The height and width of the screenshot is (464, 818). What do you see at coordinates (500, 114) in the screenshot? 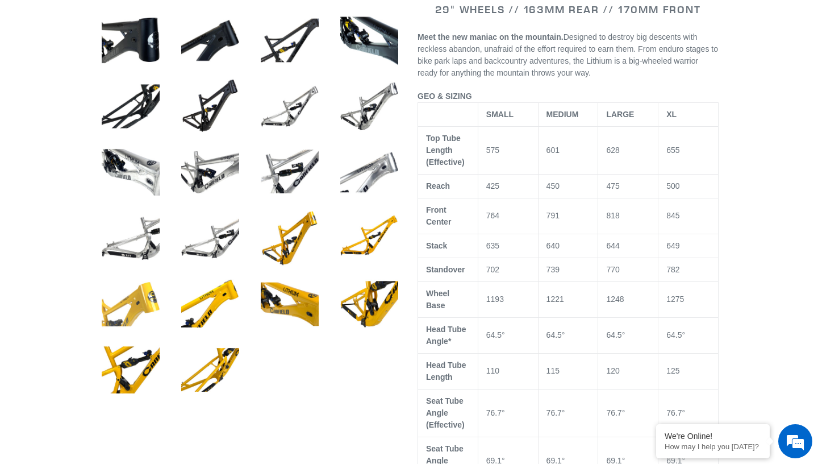
I see `span: SMALL` at bounding box center [500, 114].